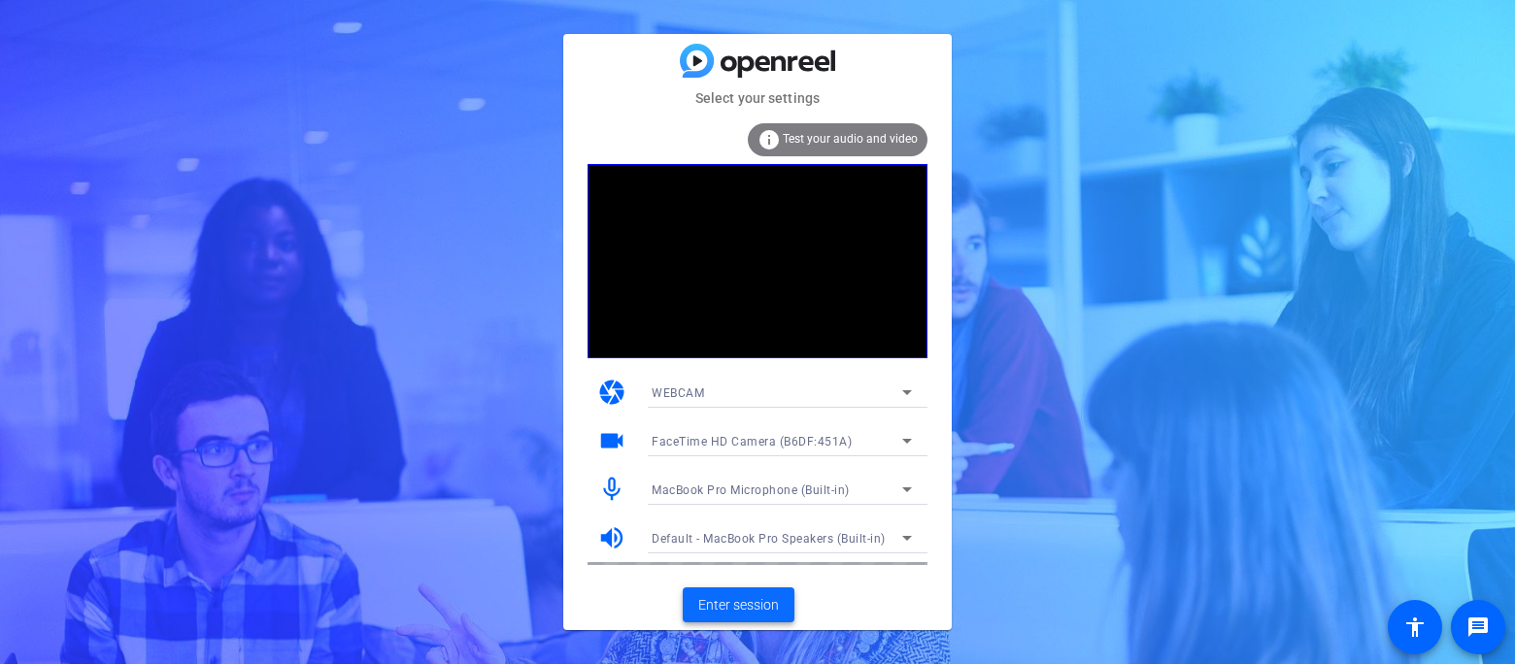 The image size is (1515, 664). What do you see at coordinates (769, 140) in the screenshot?
I see `mat-icon: info` at bounding box center [769, 140].